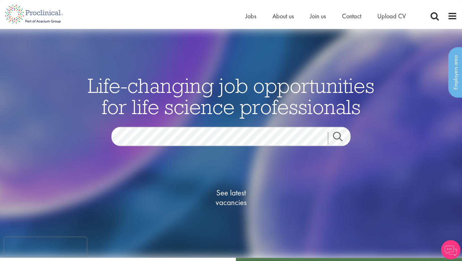 The height and width of the screenshot is (261, 462). I want to click on span: About us, so click(283, 16).